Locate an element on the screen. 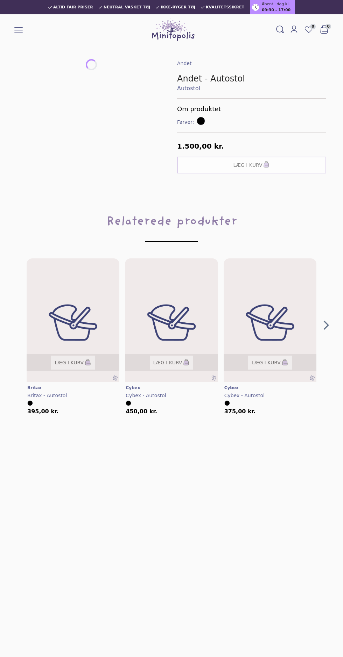  a: Mit Minitopolis login is located at coordinates (294, 30).